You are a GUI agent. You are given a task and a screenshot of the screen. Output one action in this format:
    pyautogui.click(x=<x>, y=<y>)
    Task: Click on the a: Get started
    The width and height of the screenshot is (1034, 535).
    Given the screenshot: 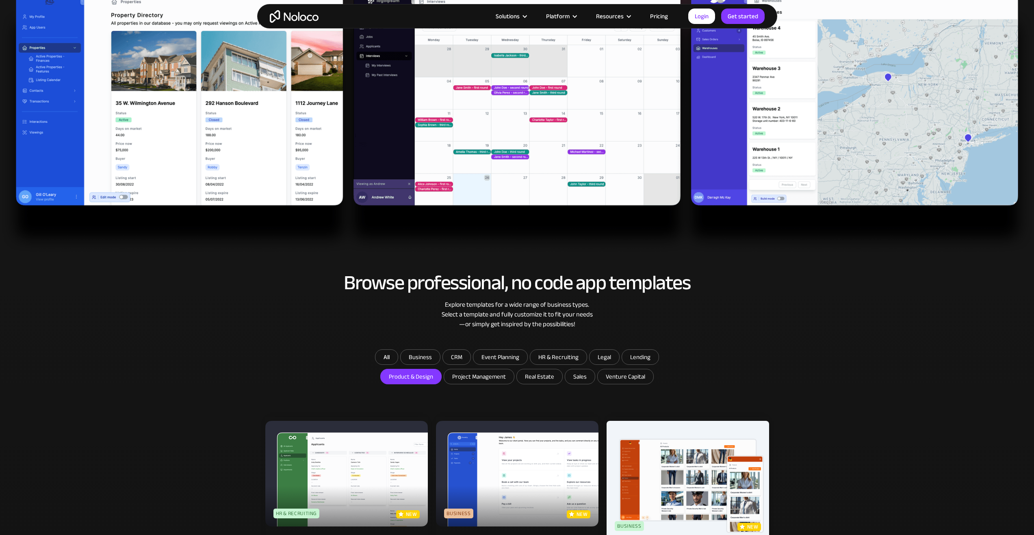 What is the action you would take?
    pyautogui.click(x=743, y=16)
    